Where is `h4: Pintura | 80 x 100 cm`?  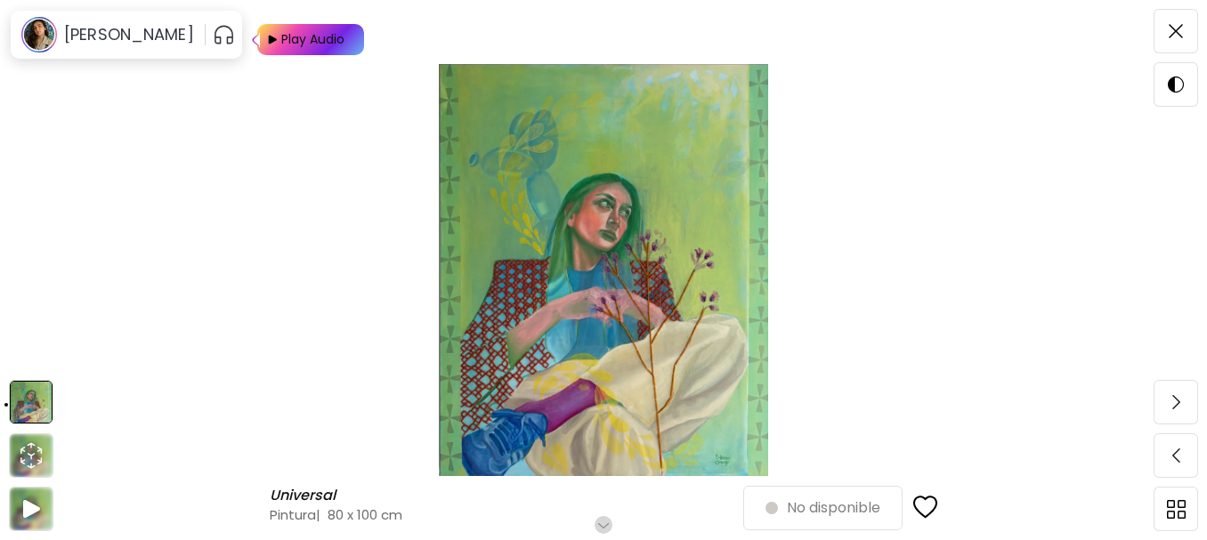 h4: Pintura | 80 x 100 cm is located at coordinates (517, 515).